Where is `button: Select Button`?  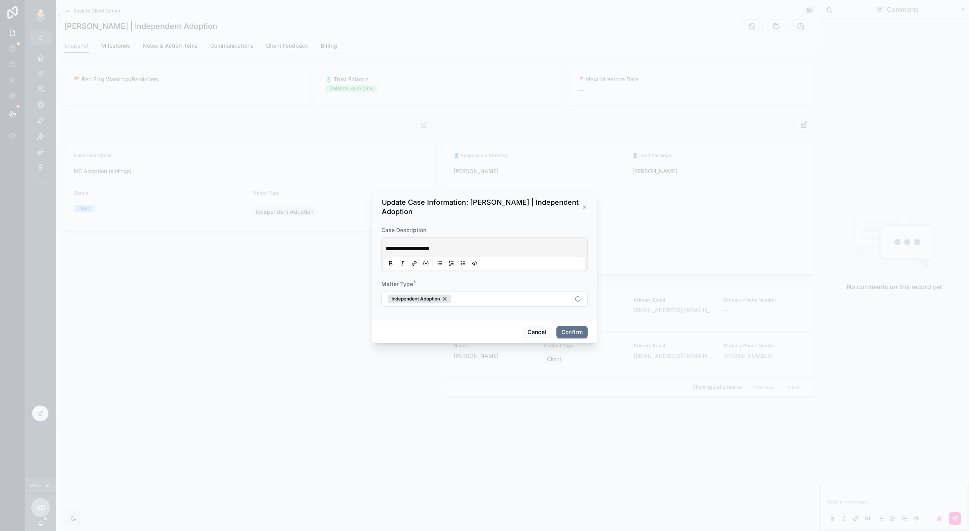 button: Select Button is located at coordinates (485, 299).